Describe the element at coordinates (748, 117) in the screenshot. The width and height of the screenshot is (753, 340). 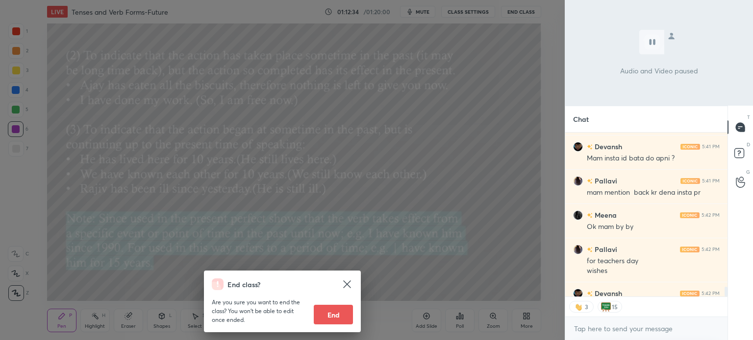
I see `p: T` at that location.